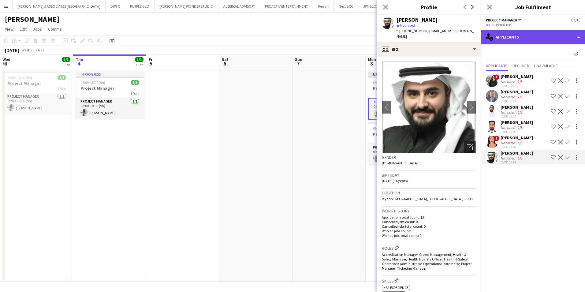 This screenshot has height=292, width=585. What do you see at coordinates (520, 97) in the screenshot?
I see `app-skills-label: 2/3` at bounding box center [520, 97].